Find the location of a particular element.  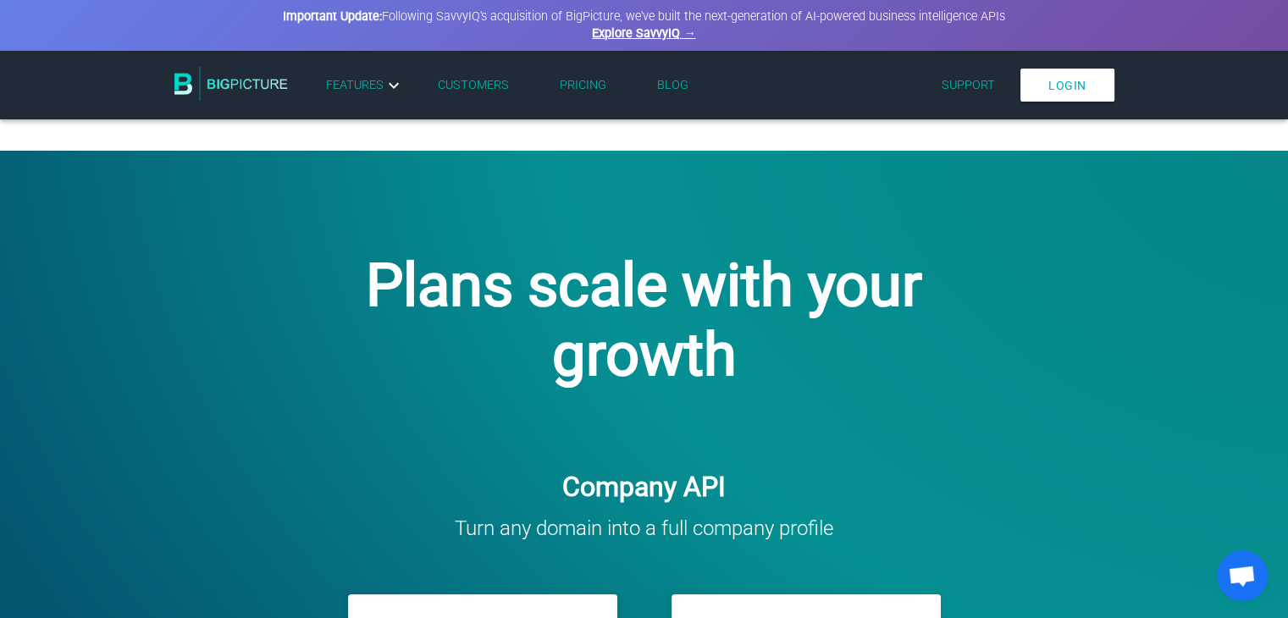

a: Login is located at coordinates (1067, 85).